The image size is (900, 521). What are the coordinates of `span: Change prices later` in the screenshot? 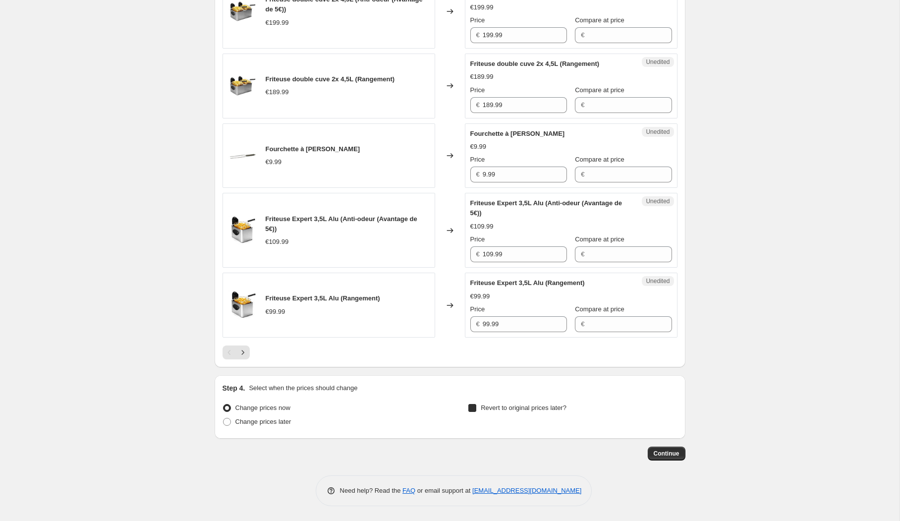 It's located at (263, 421).